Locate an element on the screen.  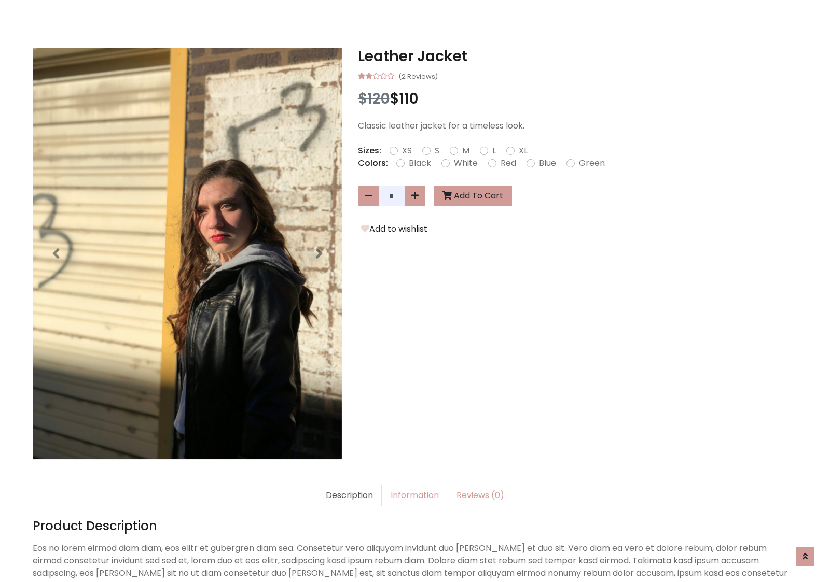
p: Sizes: is located at coordinates (369, 151).